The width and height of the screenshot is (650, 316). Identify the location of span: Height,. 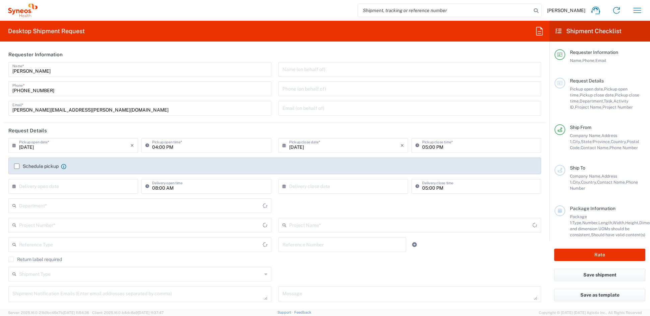
(632, 222).